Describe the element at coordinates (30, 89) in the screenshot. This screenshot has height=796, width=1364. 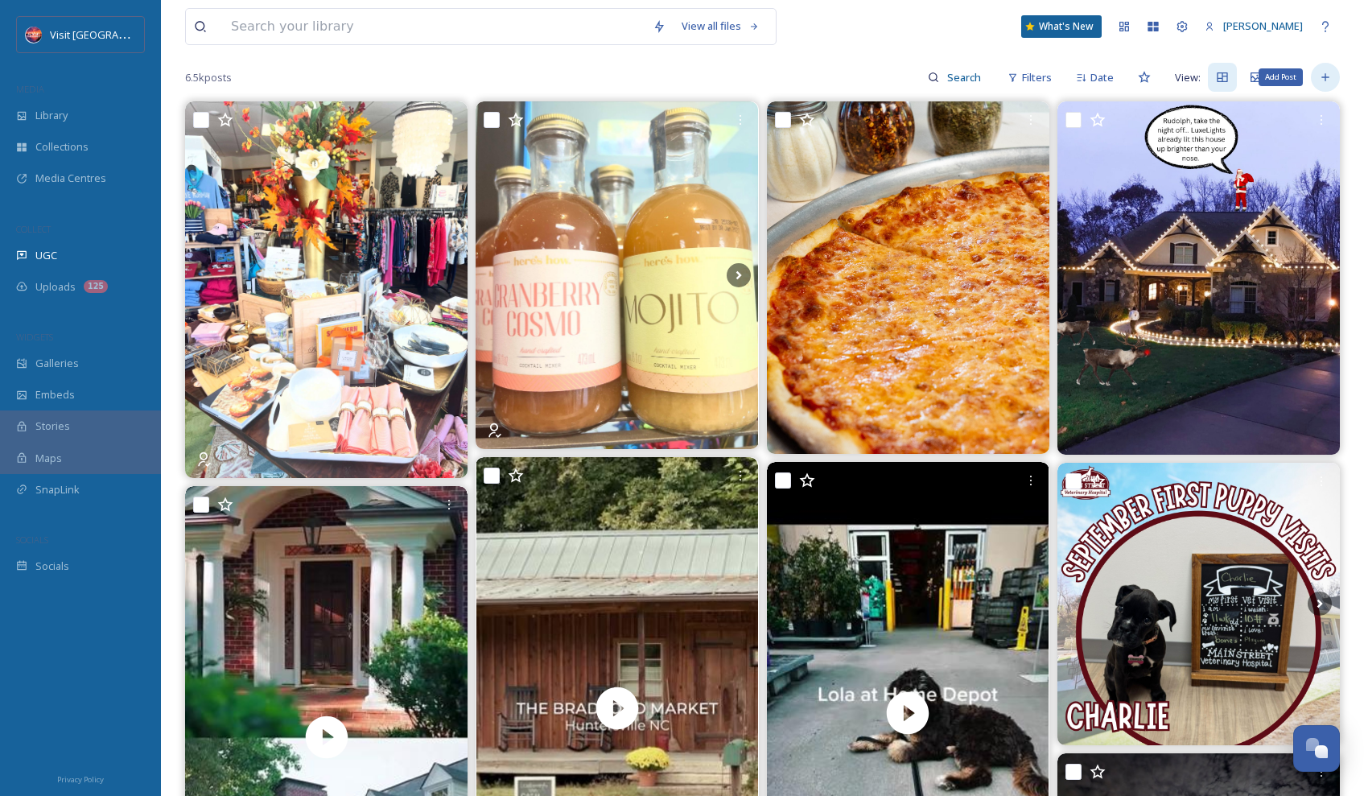
I see `span: MEDIA` at that location.